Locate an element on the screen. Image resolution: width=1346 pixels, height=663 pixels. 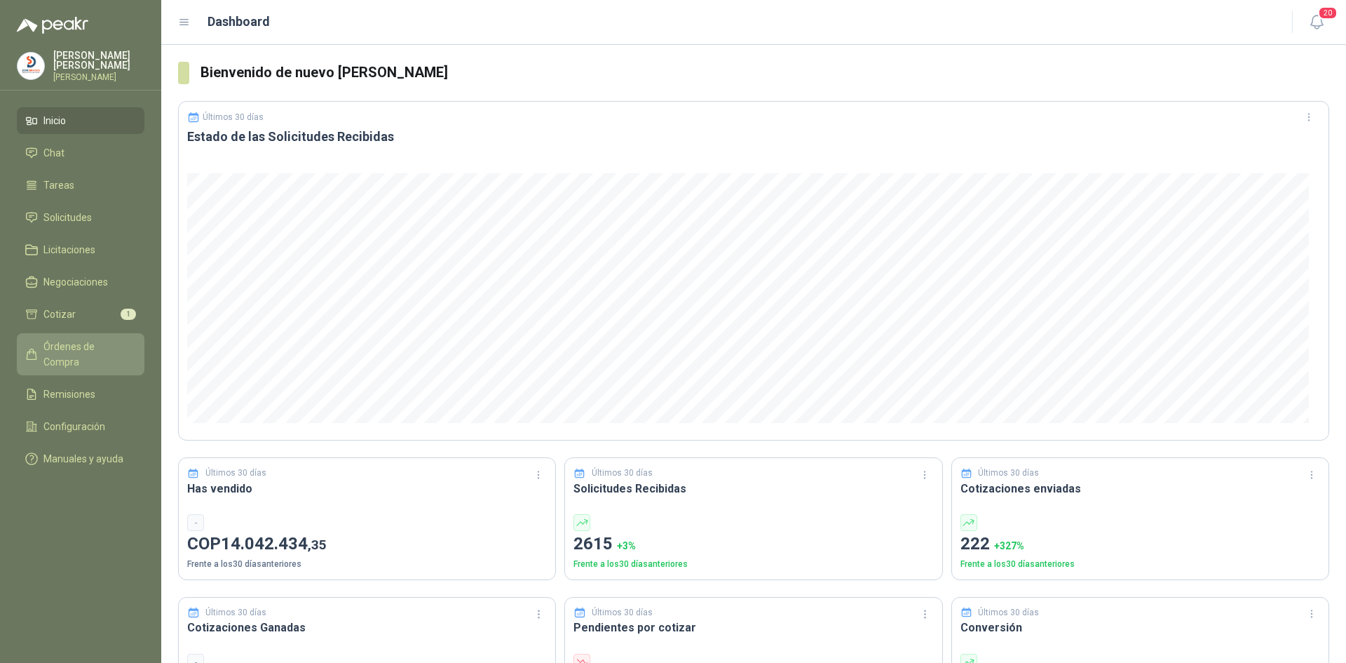
a: Configuración is located at coordinates (81, 426).